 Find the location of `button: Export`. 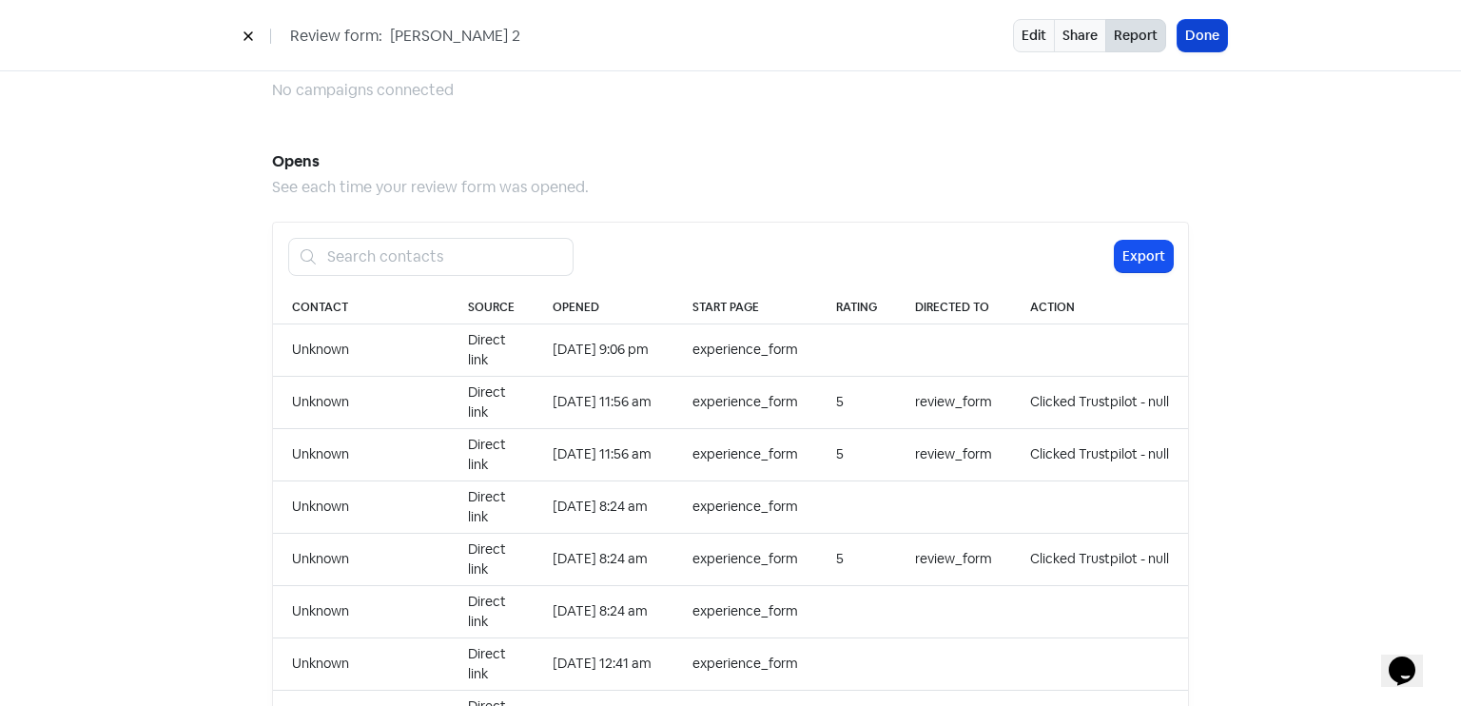

button: Export is located at coordinates (1144, 256).